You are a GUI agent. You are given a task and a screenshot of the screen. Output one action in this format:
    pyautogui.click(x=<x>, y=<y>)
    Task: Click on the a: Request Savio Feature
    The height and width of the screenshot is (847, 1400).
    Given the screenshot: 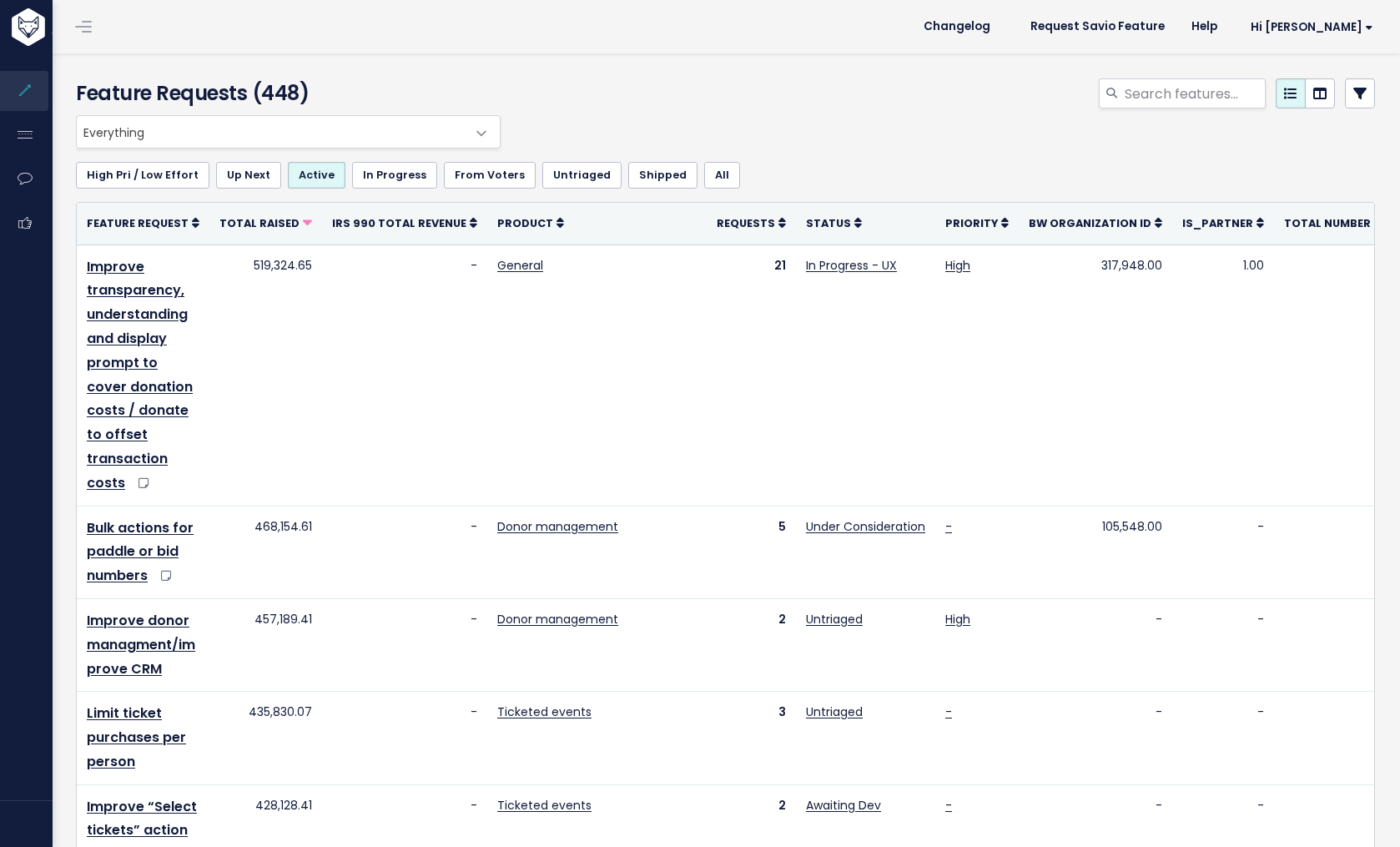 What is the action you would take?
    pyautogui.click(x=1097, y=27)
    